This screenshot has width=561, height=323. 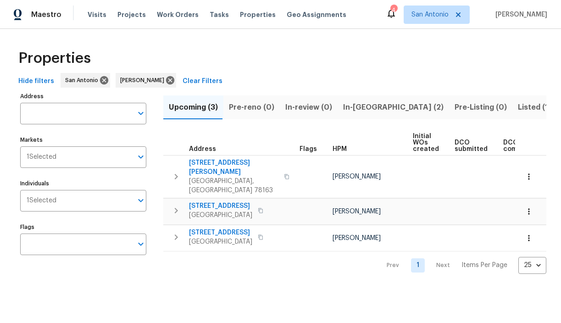 What do you see at coordinates (202, 81) in the screenshot?
I see `button: Clear Filters` at bounding box center [202, 81].